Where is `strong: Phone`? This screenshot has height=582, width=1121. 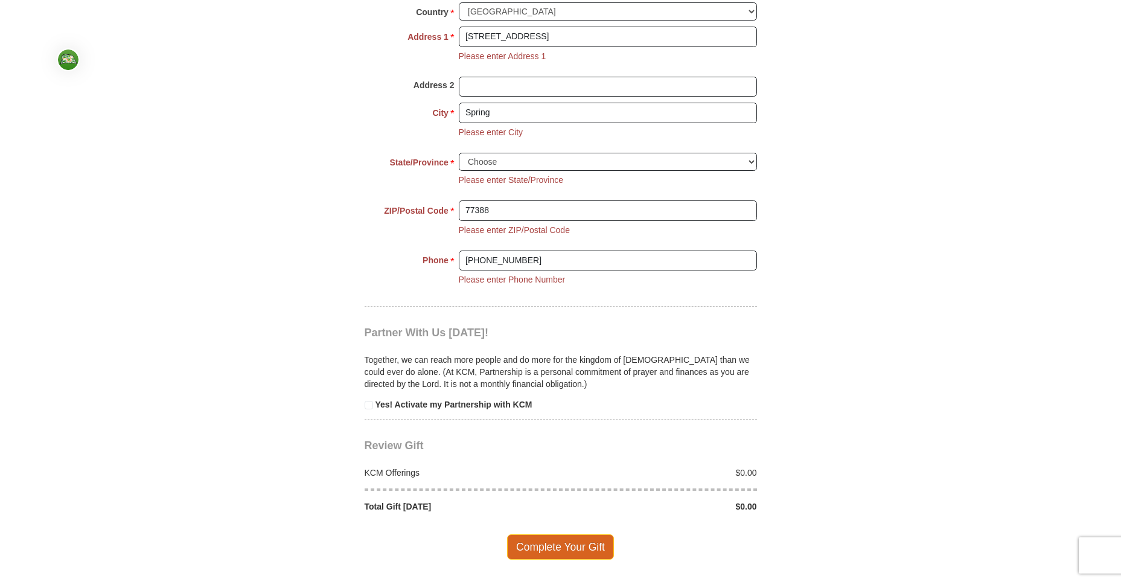
strong: Phone is located at coordinates (435, 260).